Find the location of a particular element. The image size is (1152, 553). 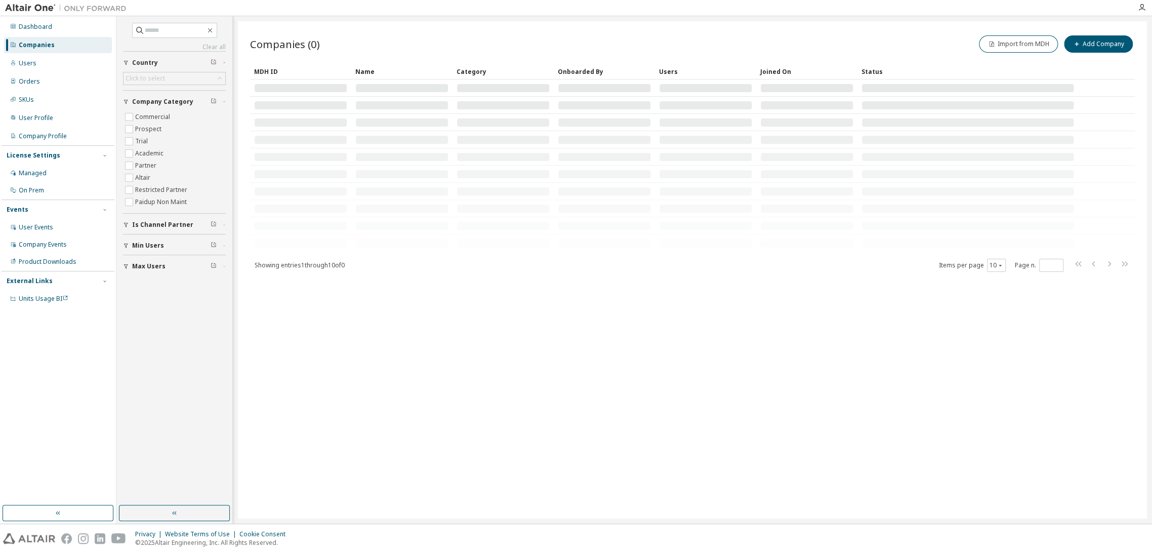

div: Dashboard is located at coordinates (35, 27).